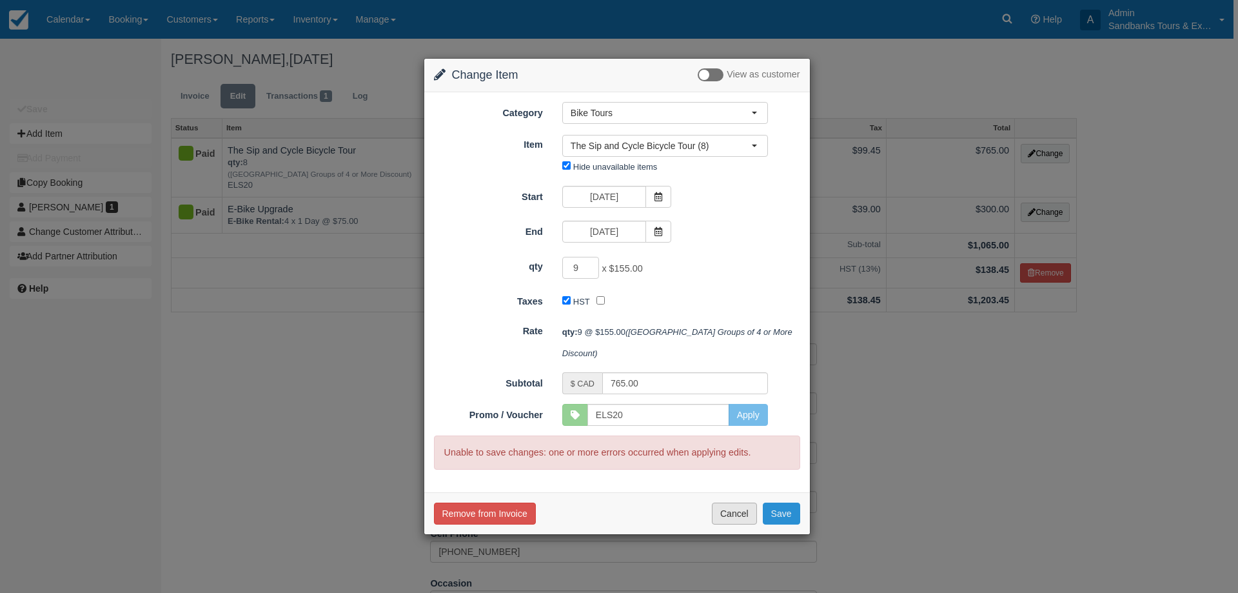 The image size is (1238, 593). Describe the element at coordinates (488, 264) in the screenshot. I see `label: qty` at that location.